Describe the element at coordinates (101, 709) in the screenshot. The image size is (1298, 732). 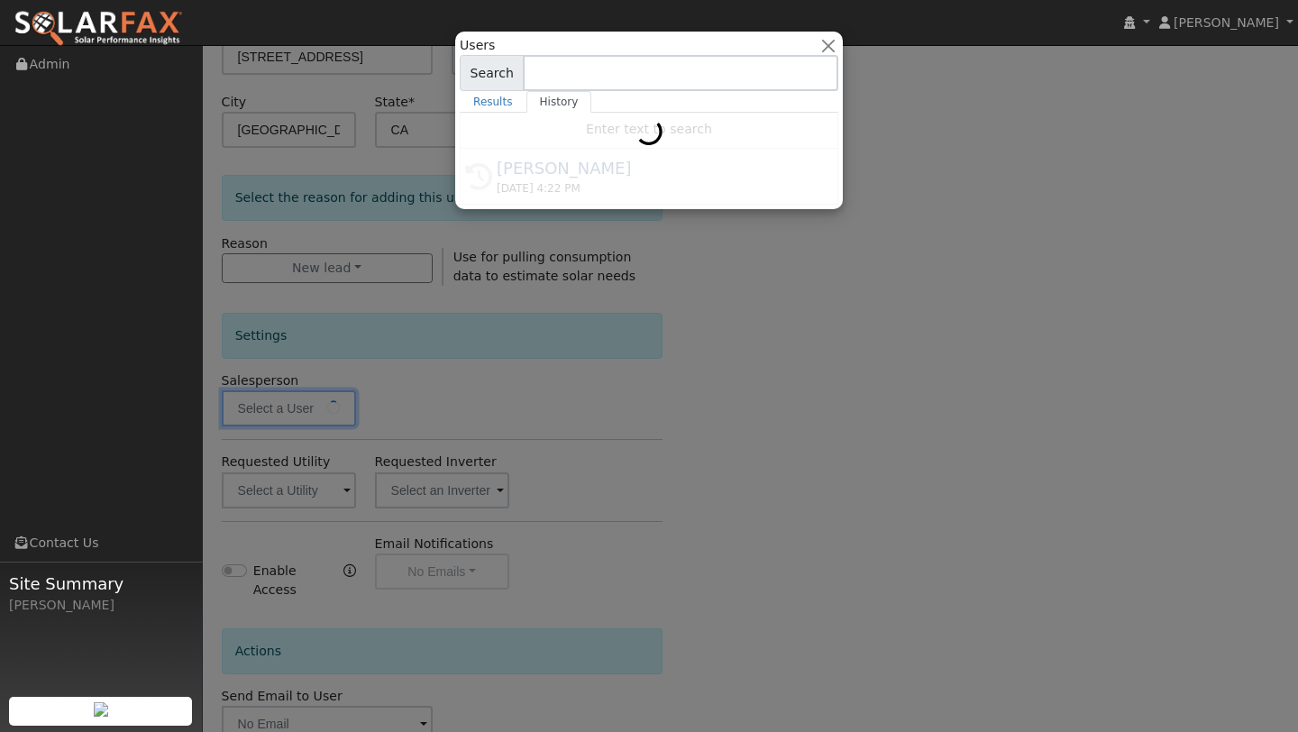
I see `img: retrieve` at that location.